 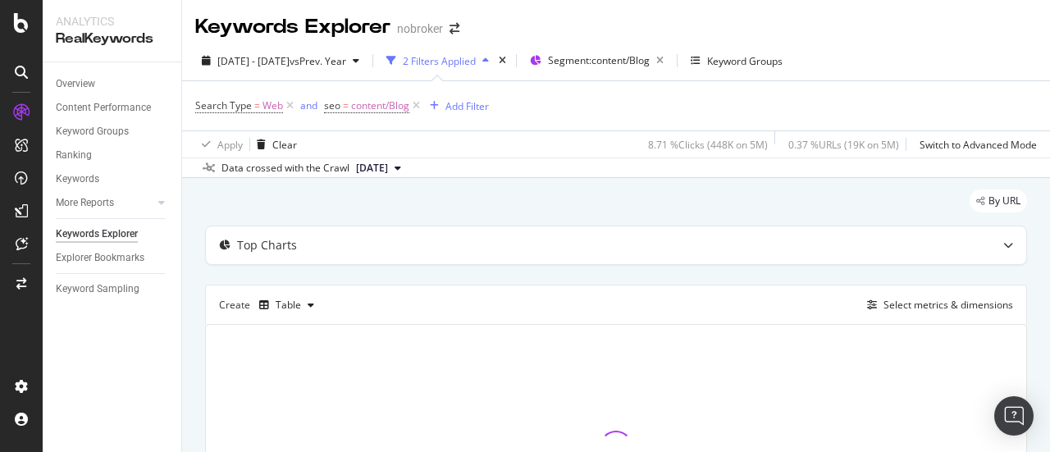 What do you see at coordinates (318, 61) in the screenshot?
I see `span: vs Prev. Year` at bounding box center [318, 61].